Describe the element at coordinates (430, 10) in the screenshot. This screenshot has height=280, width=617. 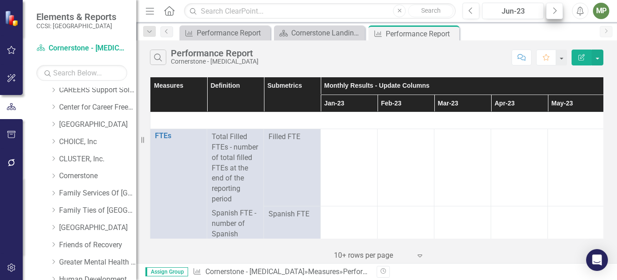
I see `span: Search` at that location.